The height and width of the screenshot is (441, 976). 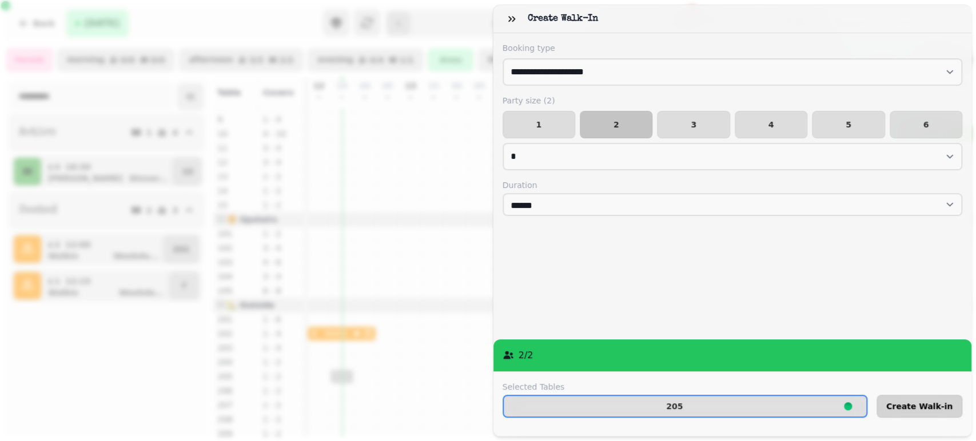 I want to click on button: 3, so click(x=693, y=125).